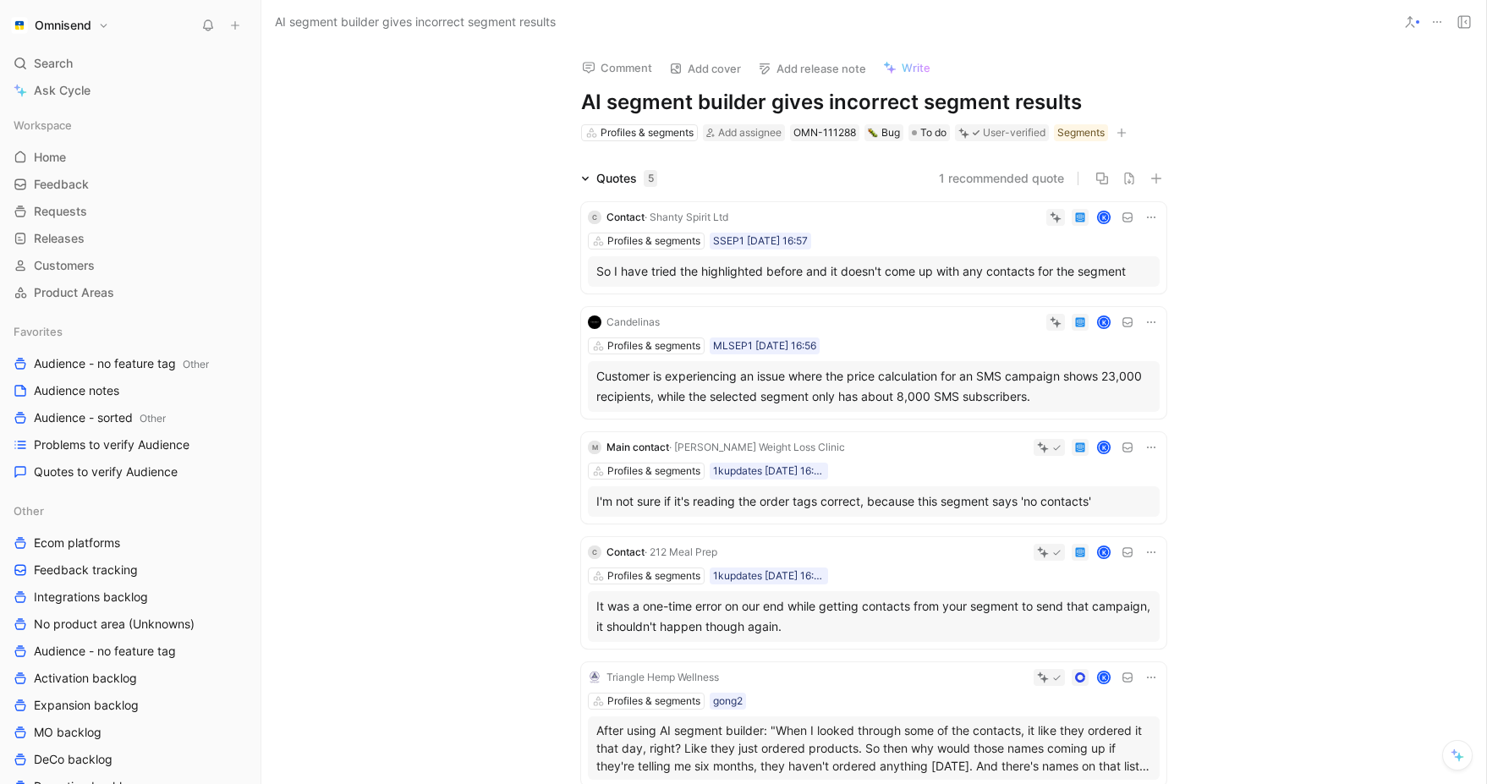 Image resolution: width=1487 pixels, height=784 pixels. Describe the element at coordinates (114, 624) in the screenshot. I see `span: No product area (Unknowns)` at that location.